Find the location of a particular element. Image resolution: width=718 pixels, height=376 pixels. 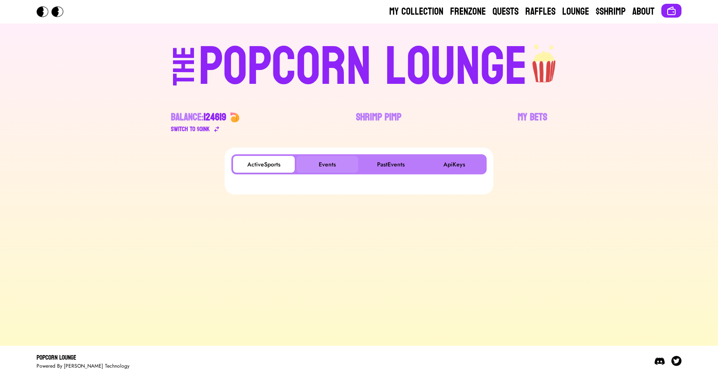

a: Raffles is located at coordinates (540, 12).